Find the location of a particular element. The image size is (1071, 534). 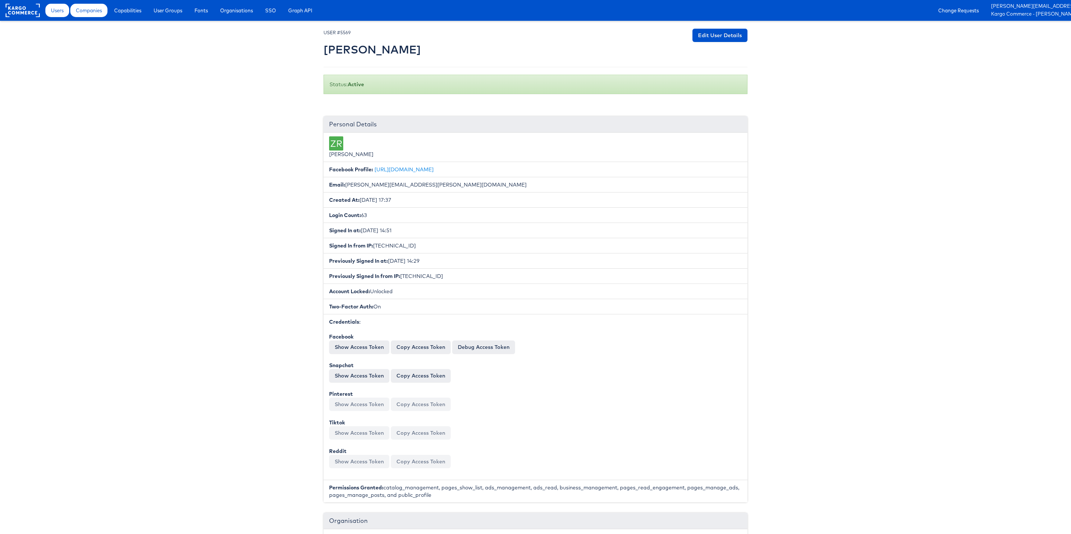

b: Snapchat is located at coordinates (341, 366).